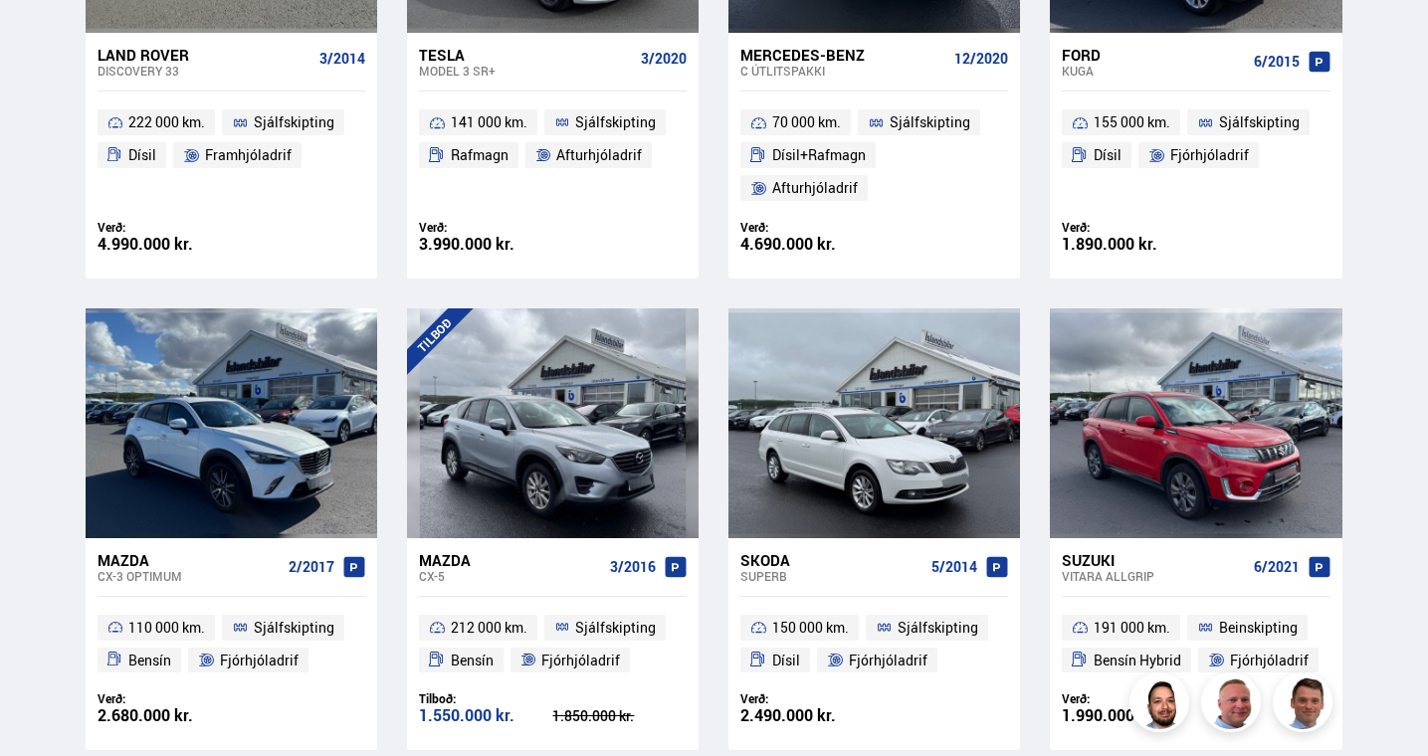 Image resolution: width=1428 pixels, height=756 pixels. What do you see at coordinates (525, 71) in the screenshot?
I see `div: Model 3 SR+` at bounding box center [525, 71].